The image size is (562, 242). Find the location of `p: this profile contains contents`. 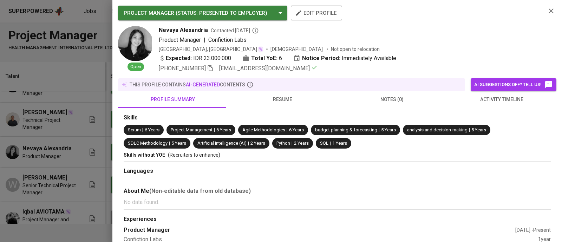

p: this profile contains contents is located at coordinates (187, 85).